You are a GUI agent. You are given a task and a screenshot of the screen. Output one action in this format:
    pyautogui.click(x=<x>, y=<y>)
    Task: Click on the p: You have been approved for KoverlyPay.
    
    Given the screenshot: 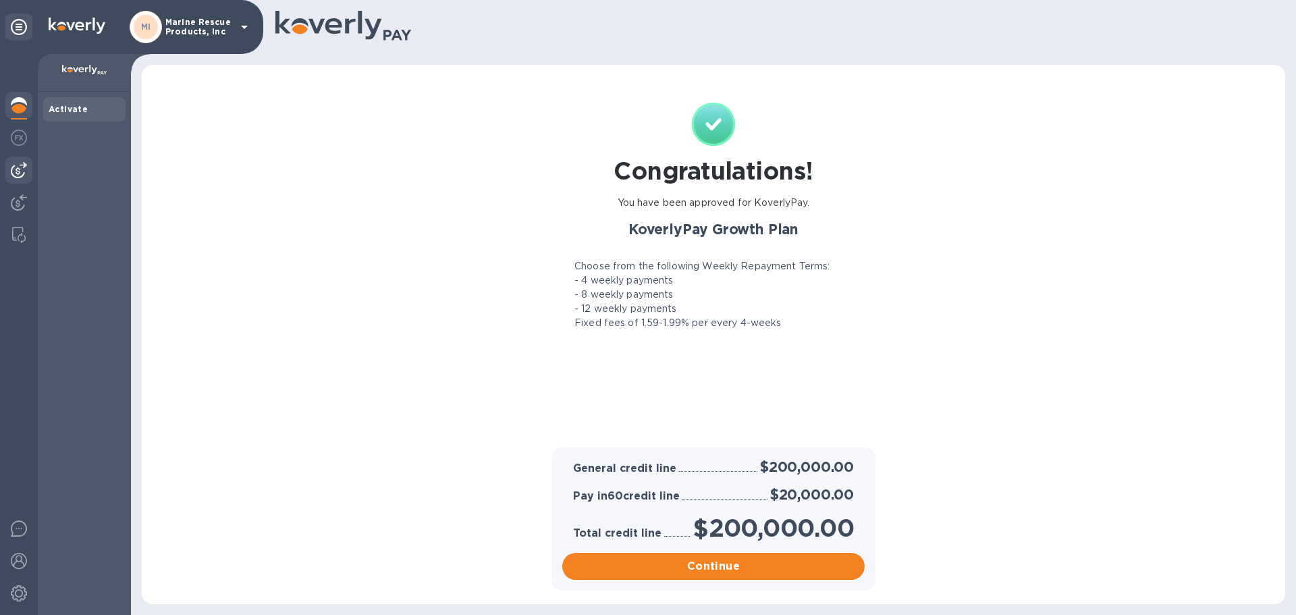 What is the action you would take?
    pyautogui.click(x=714, y=203)
    